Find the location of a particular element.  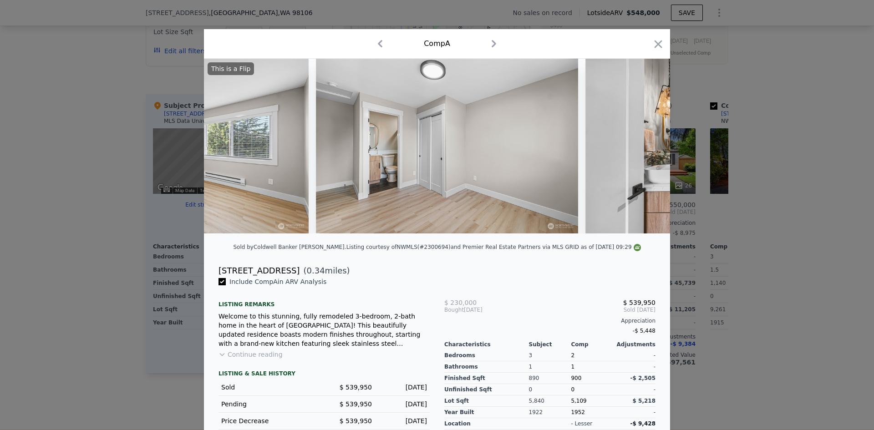

div: Adjustments is located at coordinates (634, 344).